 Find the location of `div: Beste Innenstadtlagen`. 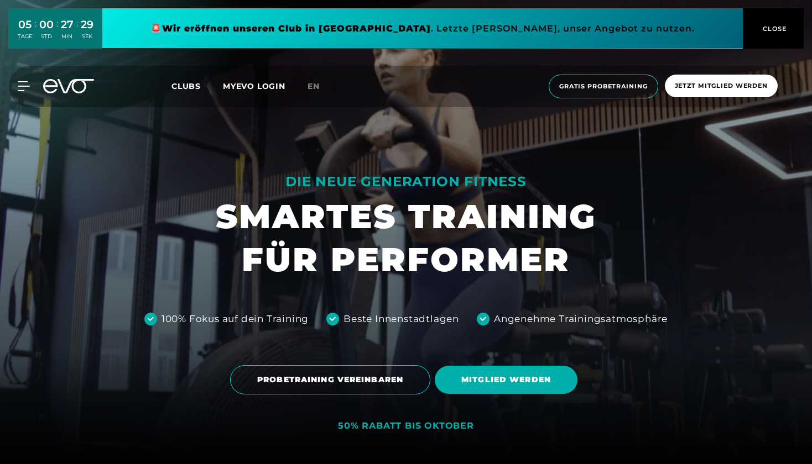

div: Beste Innenstadtlagen is located at coordinates (401, 320).